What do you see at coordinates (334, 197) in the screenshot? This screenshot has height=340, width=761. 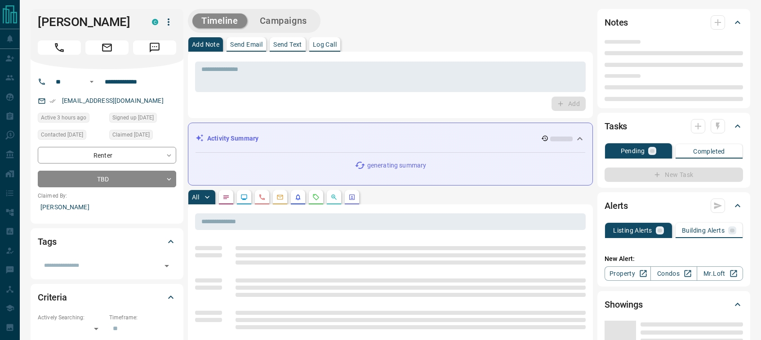 I see `svg: Opportunities` at bounding box center [334, 197].